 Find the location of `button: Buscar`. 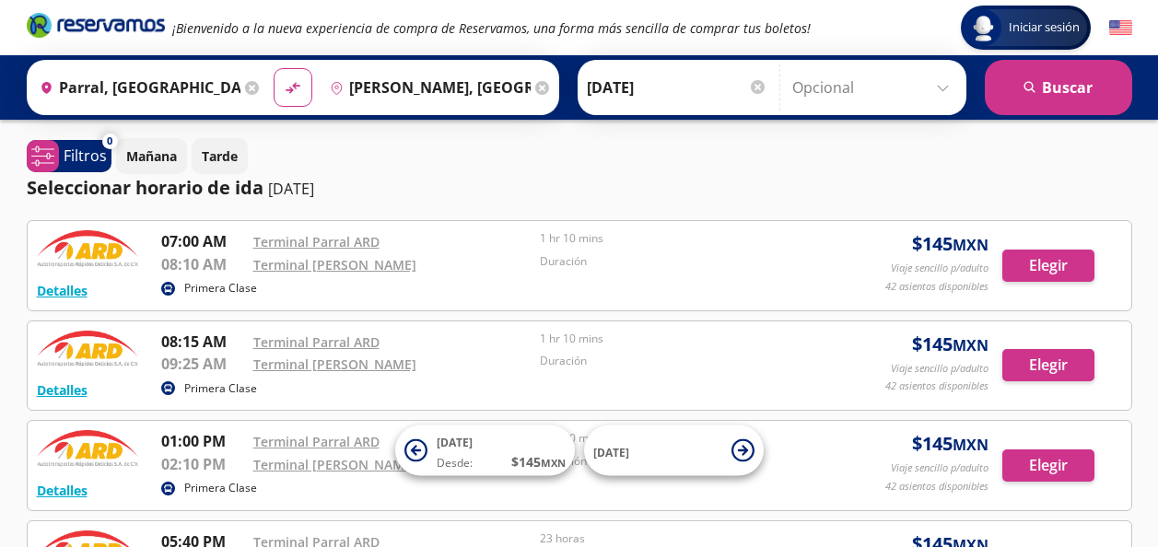

button: Buscar is located at coordinates (1059, 88).